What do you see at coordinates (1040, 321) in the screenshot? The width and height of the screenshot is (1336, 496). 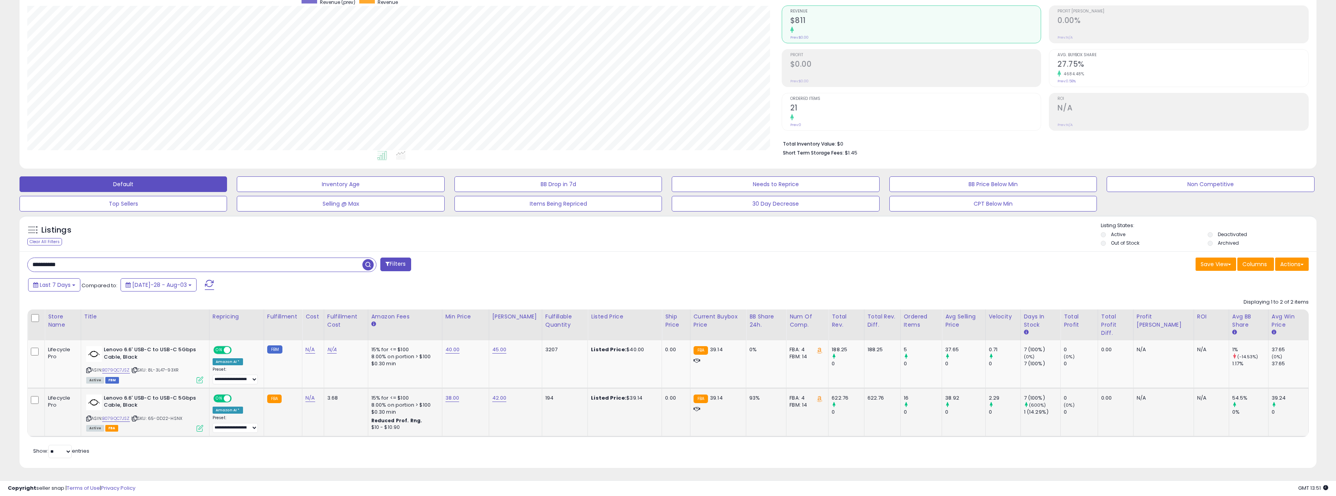 I see `div: Days In Stock` at bounding box center [1040, 321].